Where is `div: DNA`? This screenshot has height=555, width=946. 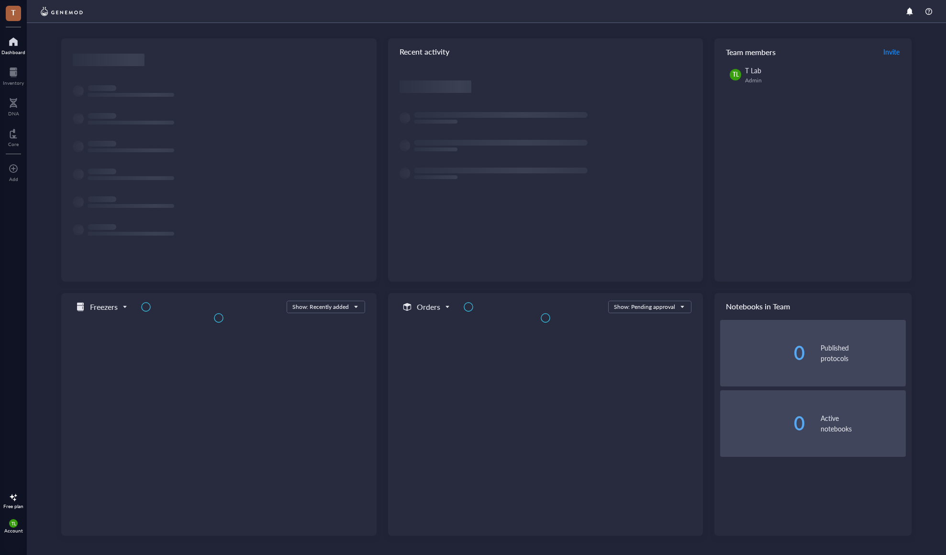
div: DNA is located at coordinates (13, 113).